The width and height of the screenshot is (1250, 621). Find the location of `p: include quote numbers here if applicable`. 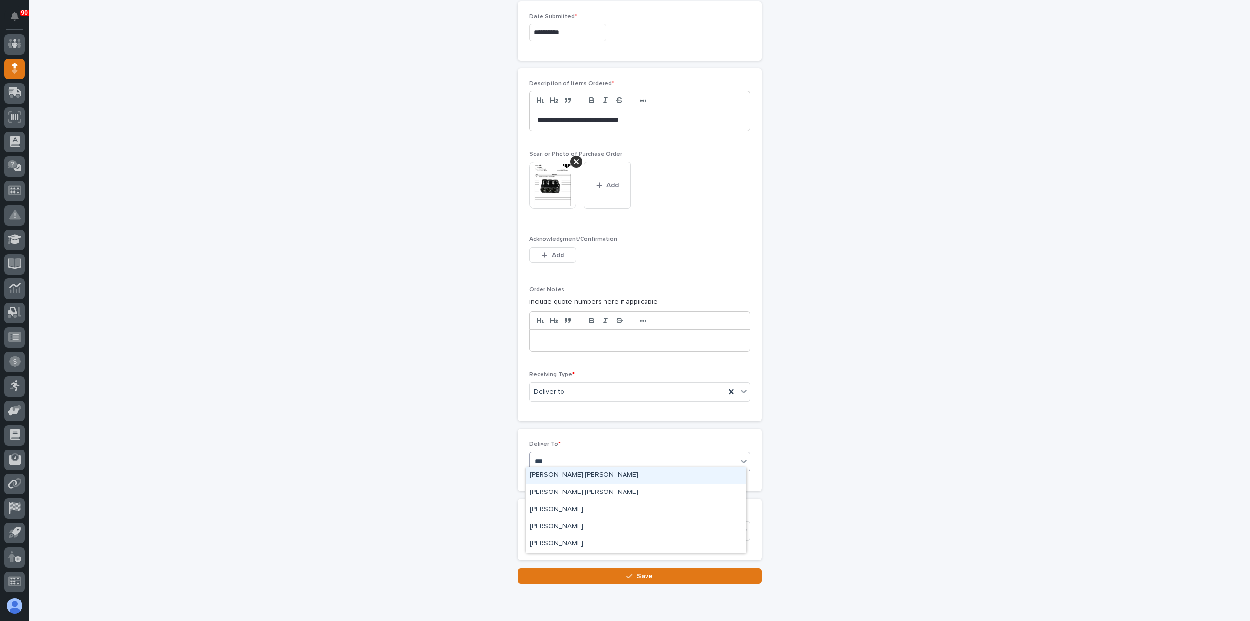

p: include quote numbers here if applicable is located at coordinates (640, 302).